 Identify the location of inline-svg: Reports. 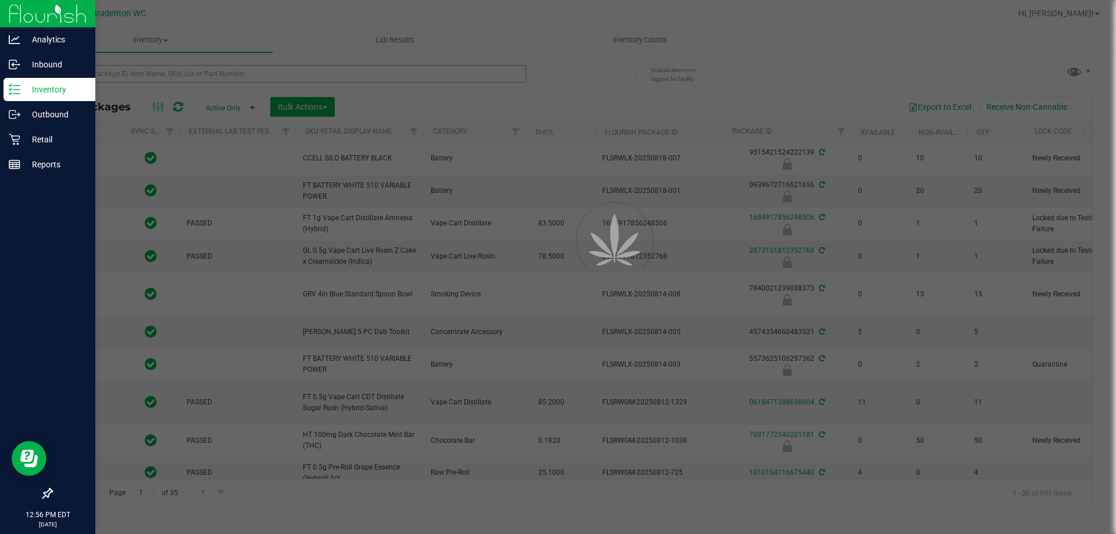
(15, 164).